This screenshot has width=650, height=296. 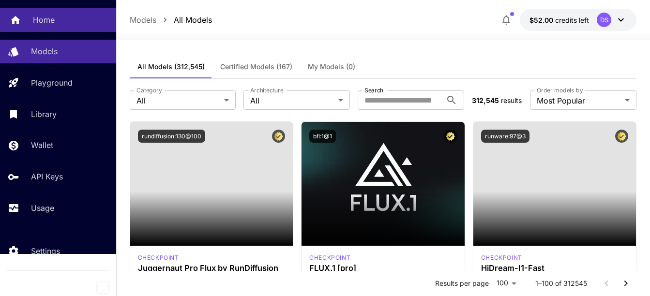 What do you see at coordinates (212, 268) in the screenshot?
I see `div: Juggernaut Pro Flux by RunDiffusion` at bounding box center [212, 268].